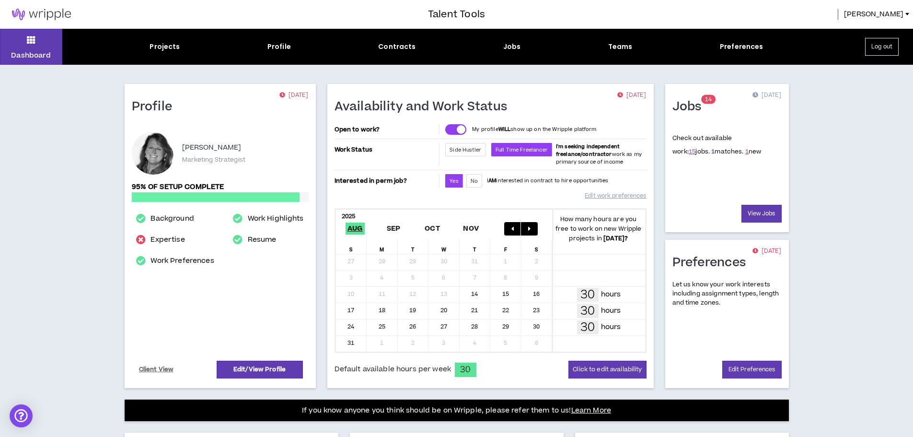  I want to click on a: Work Highlights, so click(276, 219).